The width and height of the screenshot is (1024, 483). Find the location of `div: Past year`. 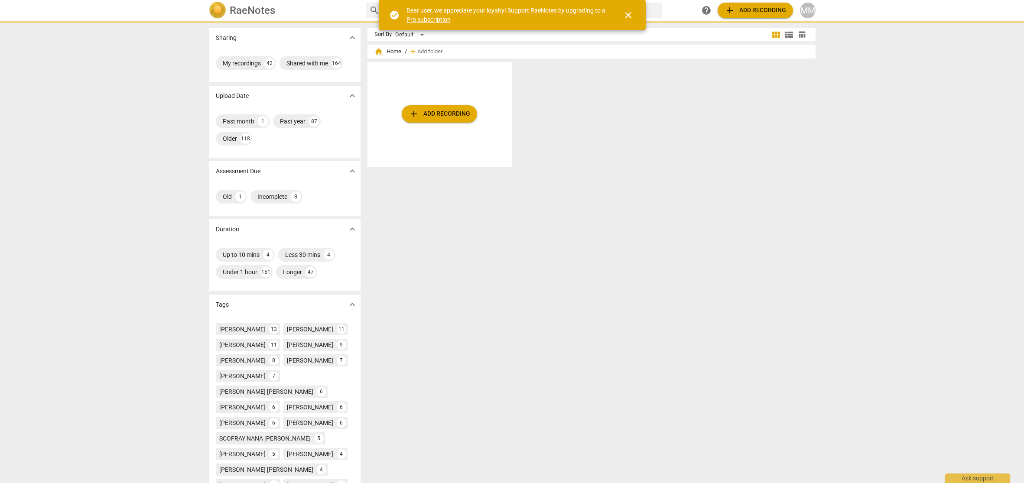

div: Past year is located at coordinates (292, 121).